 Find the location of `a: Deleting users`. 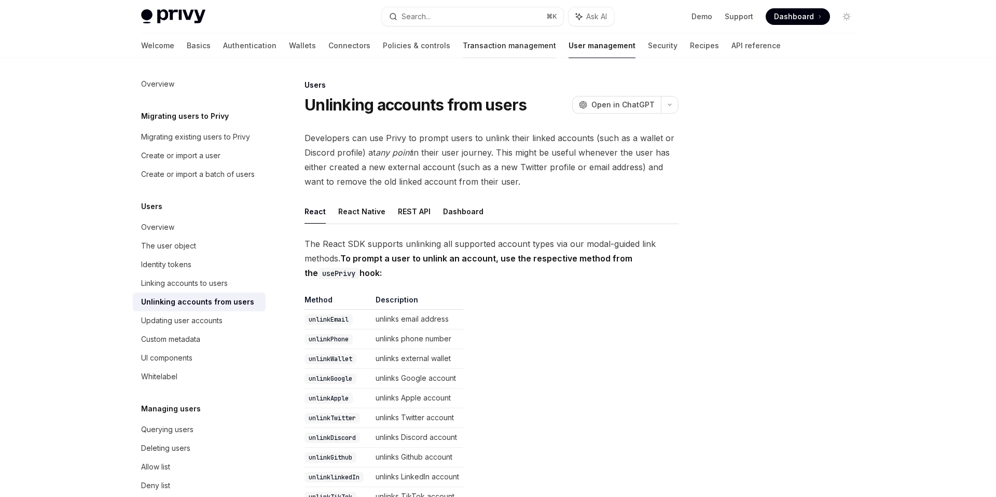

a: Deleting users is located at coordinates (199, 448).